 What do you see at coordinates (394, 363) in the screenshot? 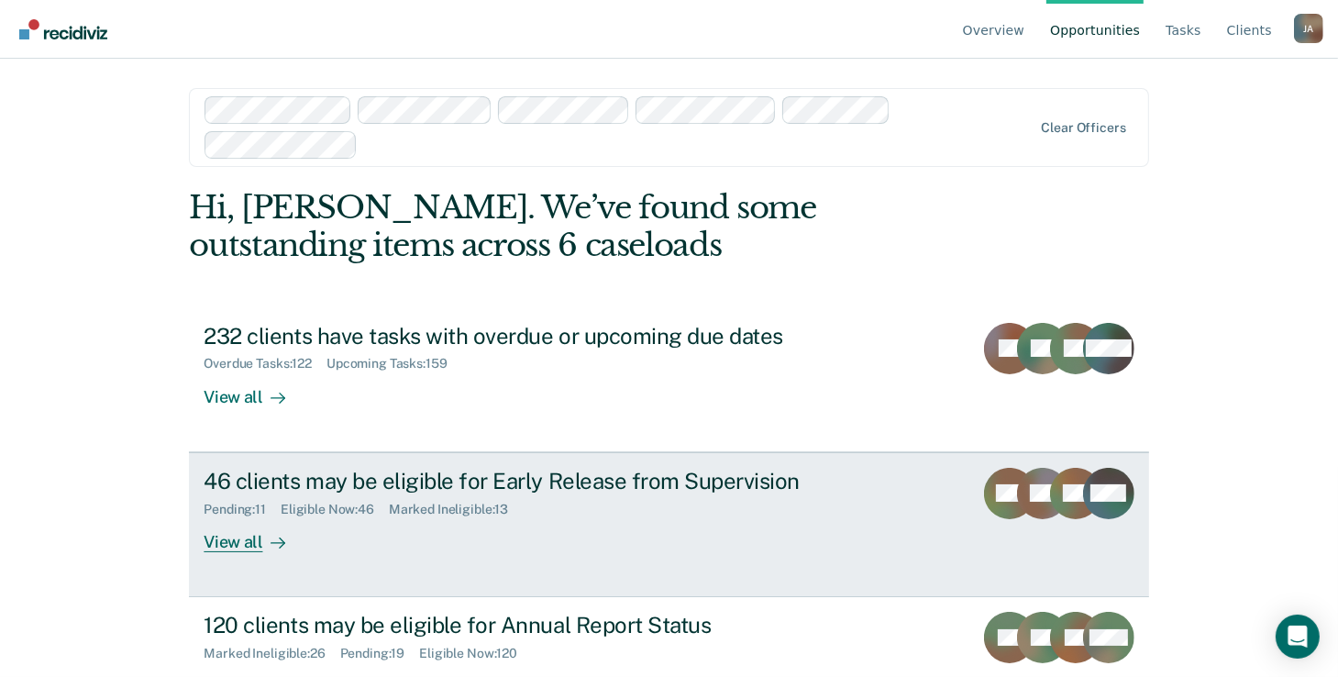
I see `div: Upcoming Tasks : 159` at bounding box center [394, 363].